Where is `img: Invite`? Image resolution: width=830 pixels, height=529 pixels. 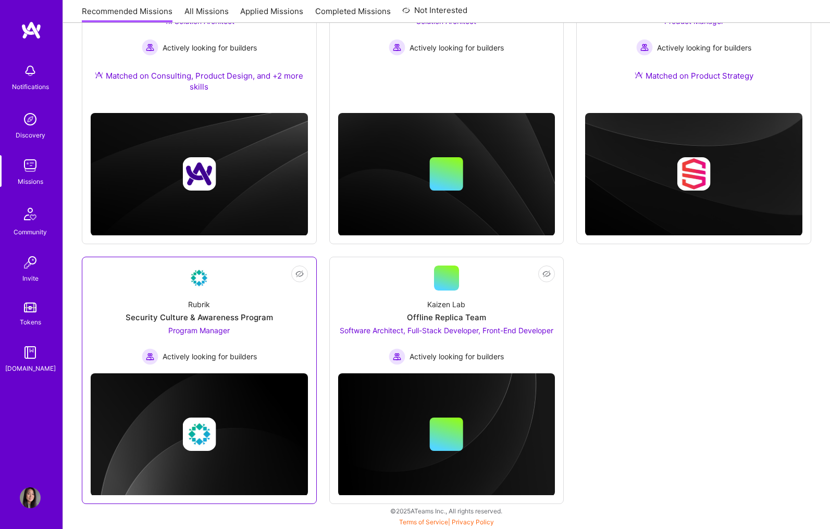 img: Invite is located at coordinates (30, 263).